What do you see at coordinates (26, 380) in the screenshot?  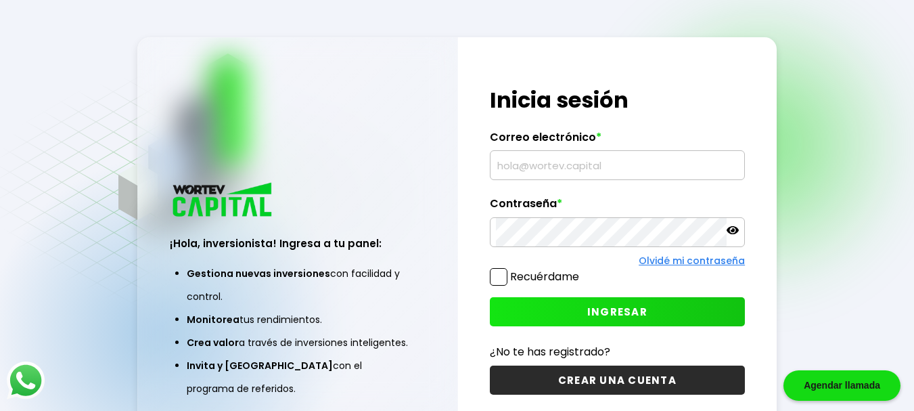 I see `img: logos_whatsapp-icon.242b2217.svg` at bounding box center [26, 380].